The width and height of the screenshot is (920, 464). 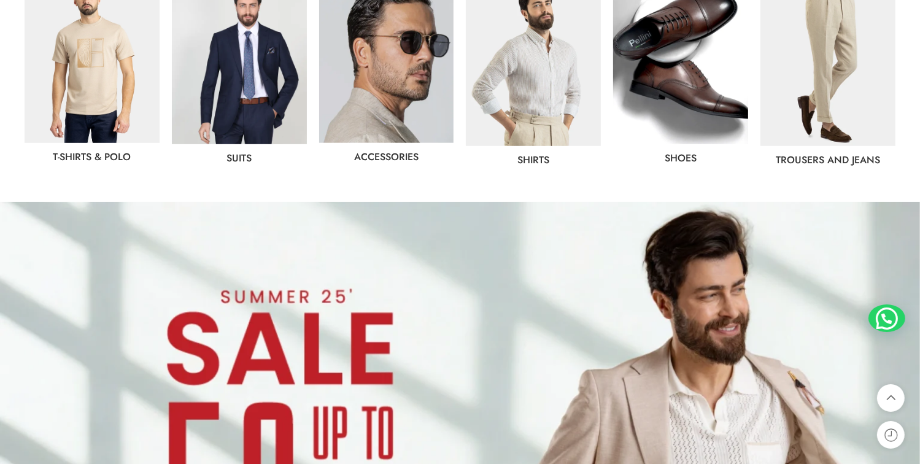 What do you see at coordinates (681, 158) in the screenshot?
I see `a: shoes` at bounding box center [681, 158].